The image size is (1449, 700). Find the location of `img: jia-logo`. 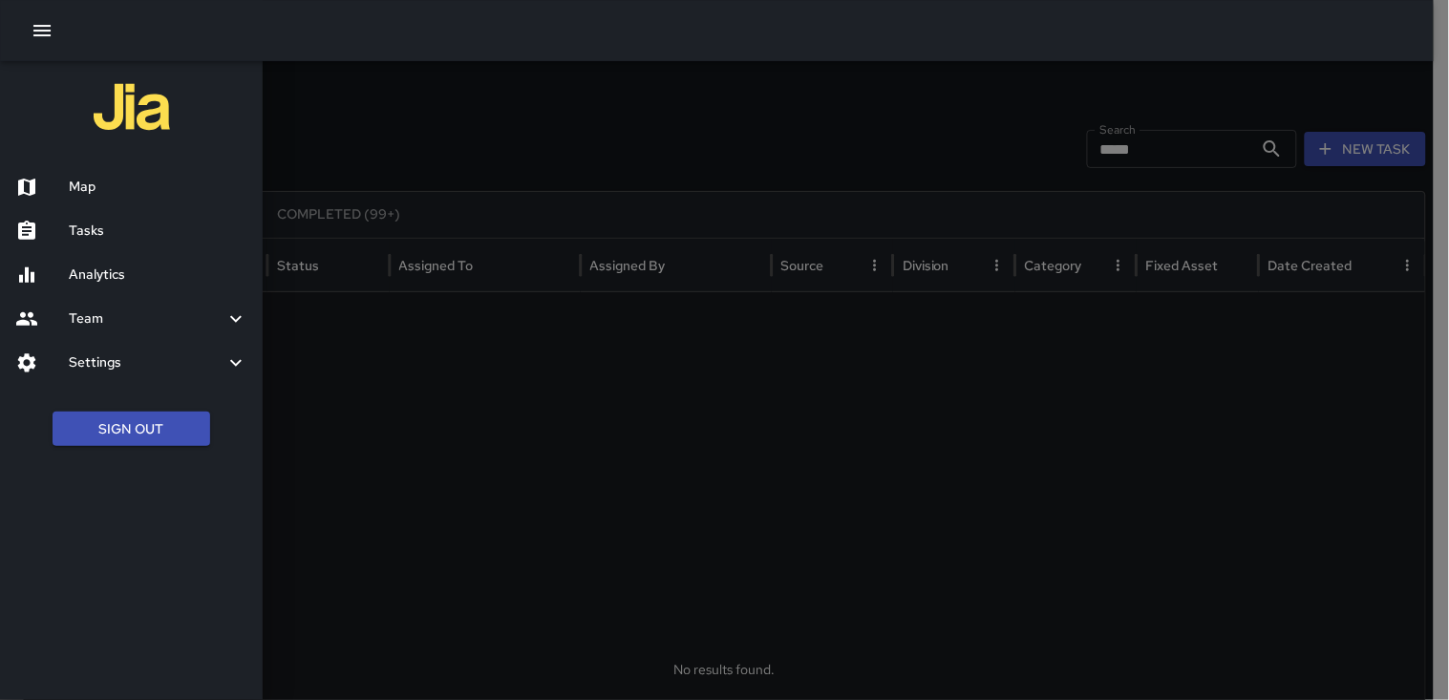

img: jia-logo is located at coordinates (132, 107).